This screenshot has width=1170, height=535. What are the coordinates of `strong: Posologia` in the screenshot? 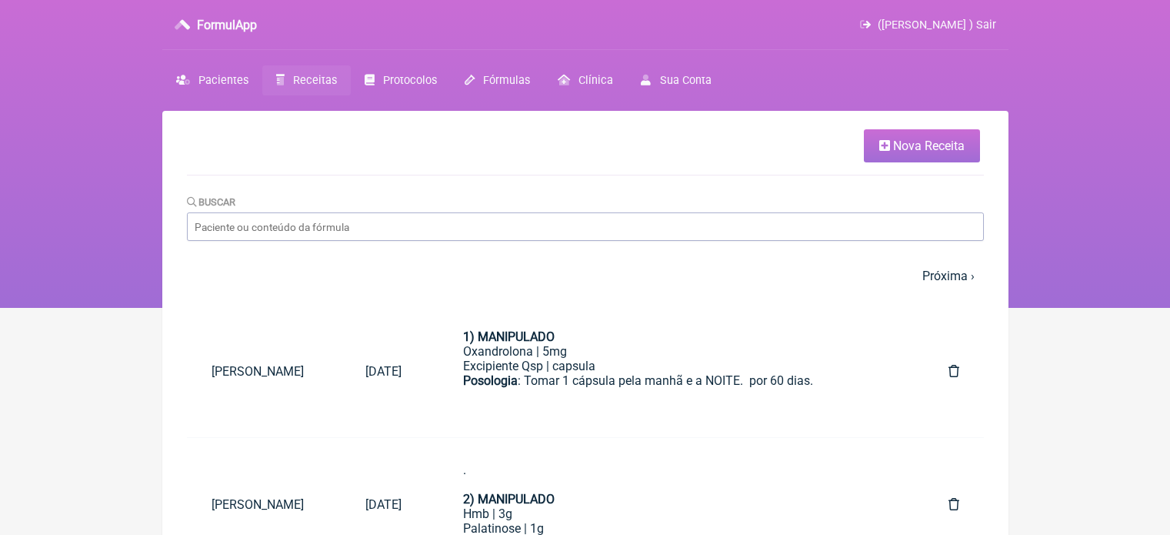 It's located at (490, 380).